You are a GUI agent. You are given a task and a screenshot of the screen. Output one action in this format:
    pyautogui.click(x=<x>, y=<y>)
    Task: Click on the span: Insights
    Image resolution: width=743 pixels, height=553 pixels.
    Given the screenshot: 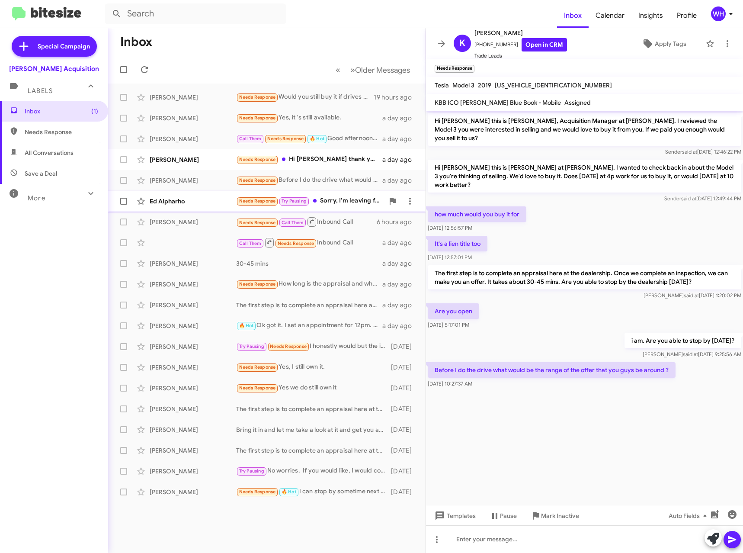 What is the action you would take?
    pyautogui.click(x=651, y=16)
    